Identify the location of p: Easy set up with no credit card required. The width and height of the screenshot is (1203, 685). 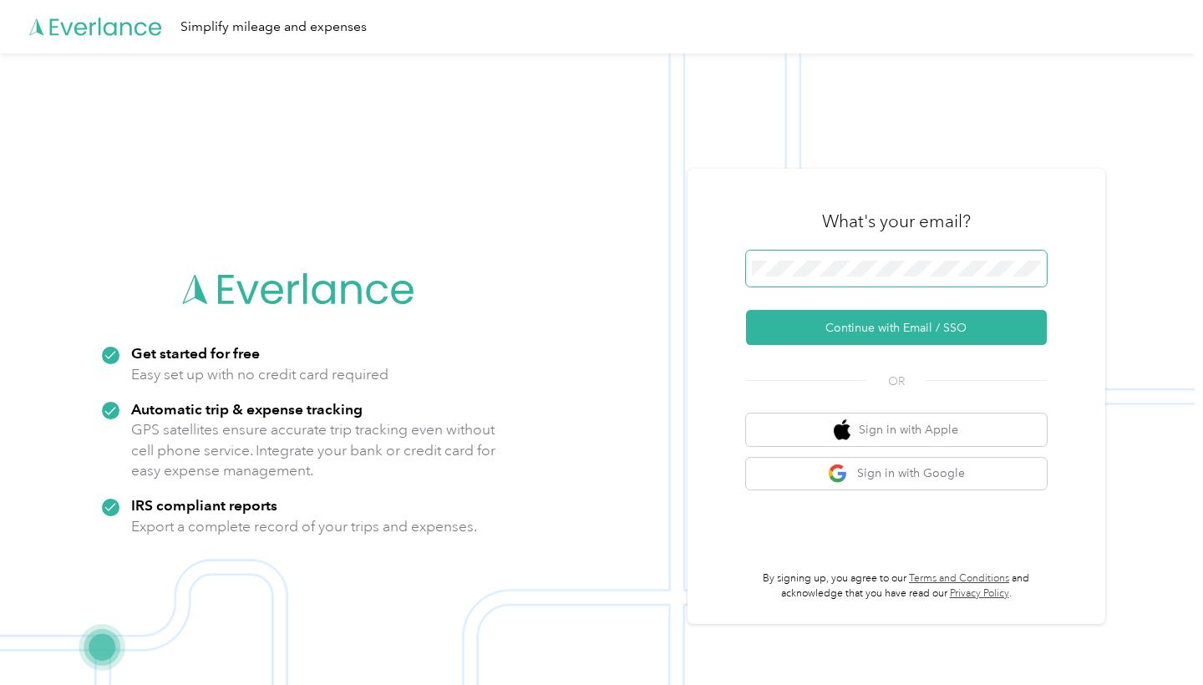
(260, 374).